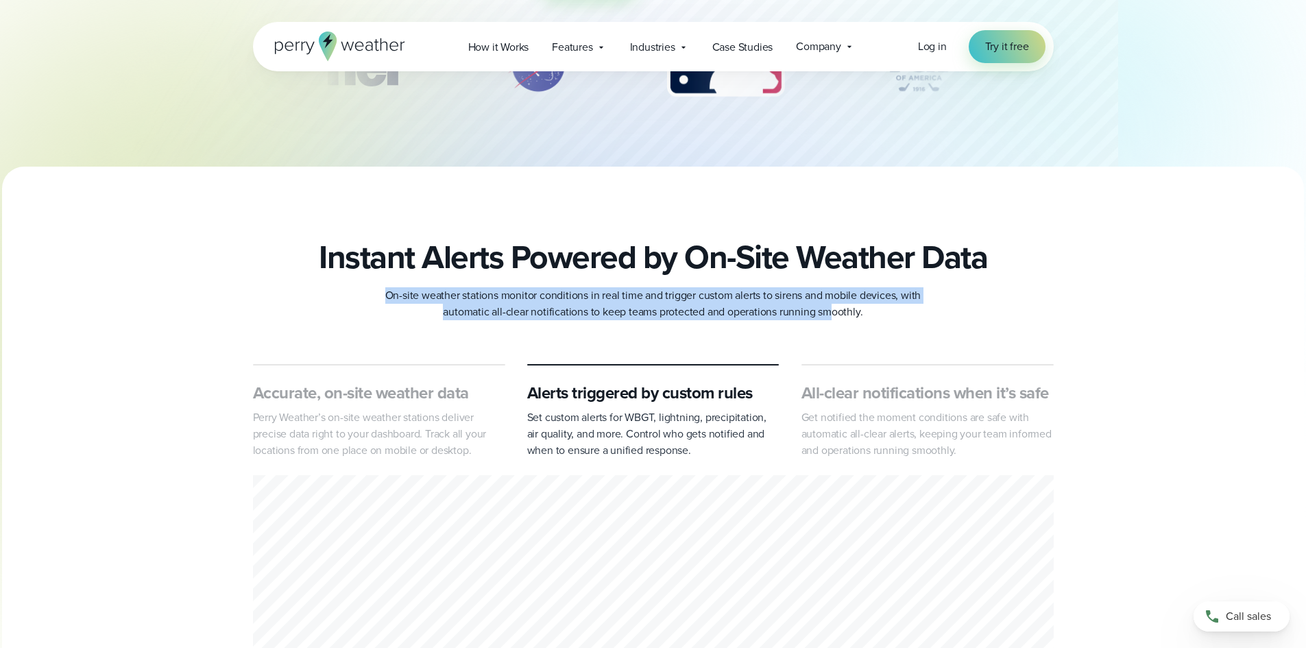  What do you see at coordinates (1007, 47) in the screenshot?
I see `span: Try it free` at bounding box center [1007, 47].